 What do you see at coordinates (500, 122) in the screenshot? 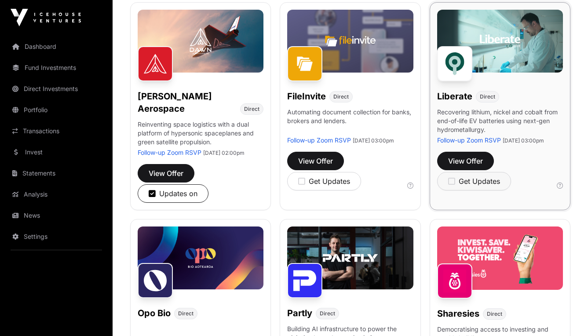
I see `p: Recovering lithium, nickel and cobalt from end-of-life EV batteries using next-gen hydrometallurgy.` at bounding box center [500, 122].